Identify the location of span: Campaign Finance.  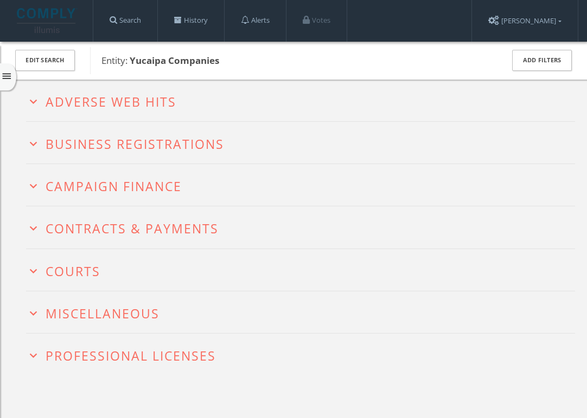
(113, 186).